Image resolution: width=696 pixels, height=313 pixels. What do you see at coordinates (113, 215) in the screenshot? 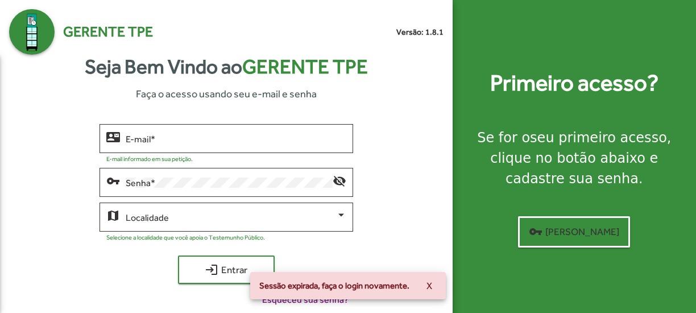
I see `mat-icon: map` at bounding box center [113, 215].